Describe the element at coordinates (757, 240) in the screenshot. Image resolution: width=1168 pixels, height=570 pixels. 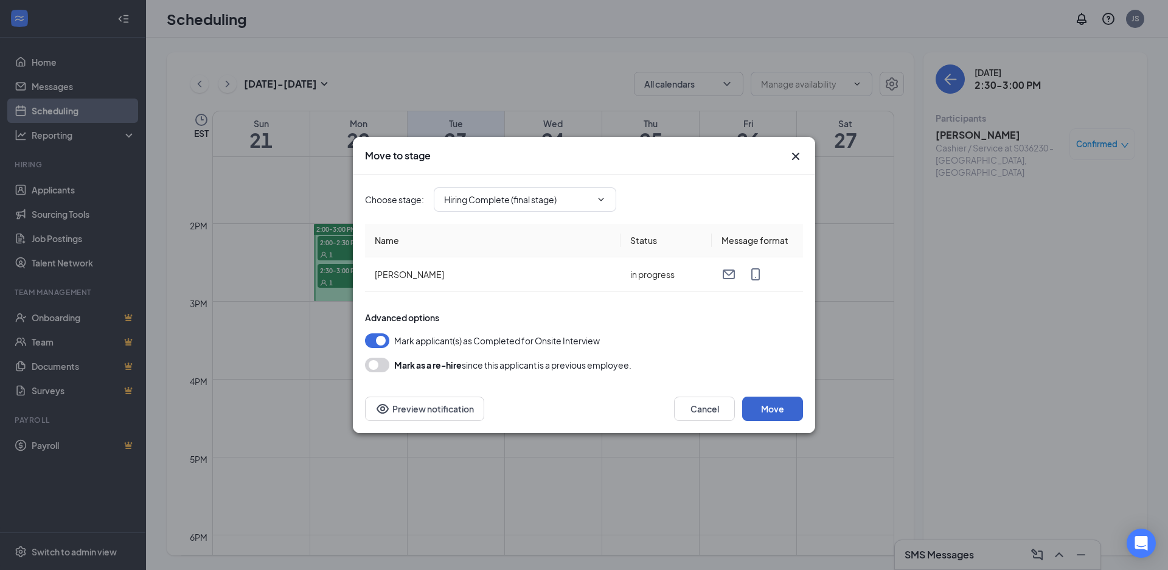
I see `th: Message format` at that location.